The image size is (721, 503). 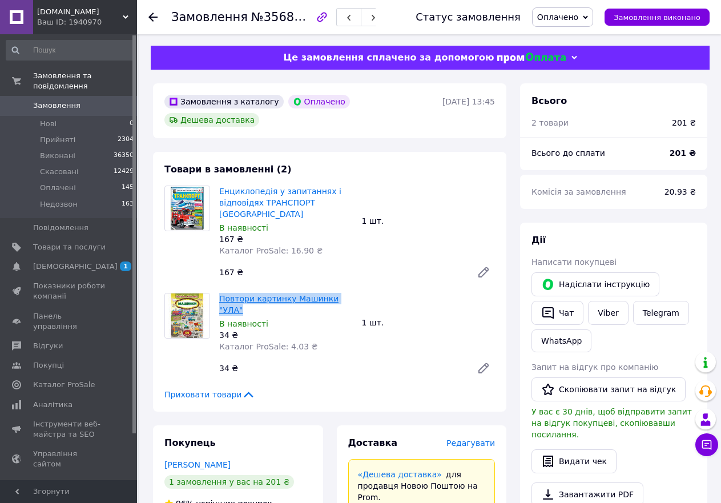 What do you see at coordinates (123, 172) in the screenshot?
I see `span: 12429` at bounding box center [123, 172].